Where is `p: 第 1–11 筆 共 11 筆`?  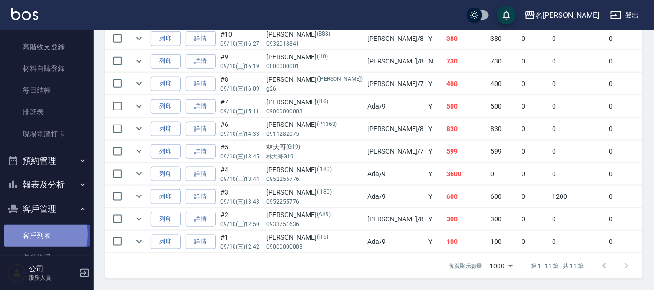 p: 第 1–11 筆 共 11 筆 is located at coordinates (558, 266).